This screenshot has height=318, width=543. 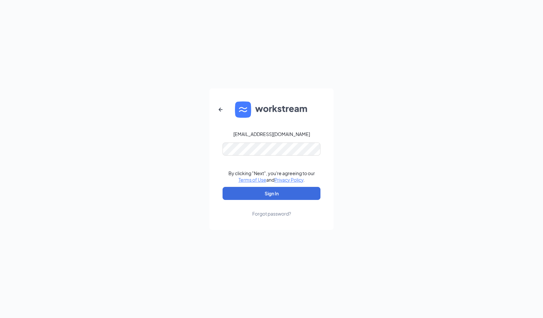 I want to click on button: ArrowLeftNew, so click(x=220, y=110).